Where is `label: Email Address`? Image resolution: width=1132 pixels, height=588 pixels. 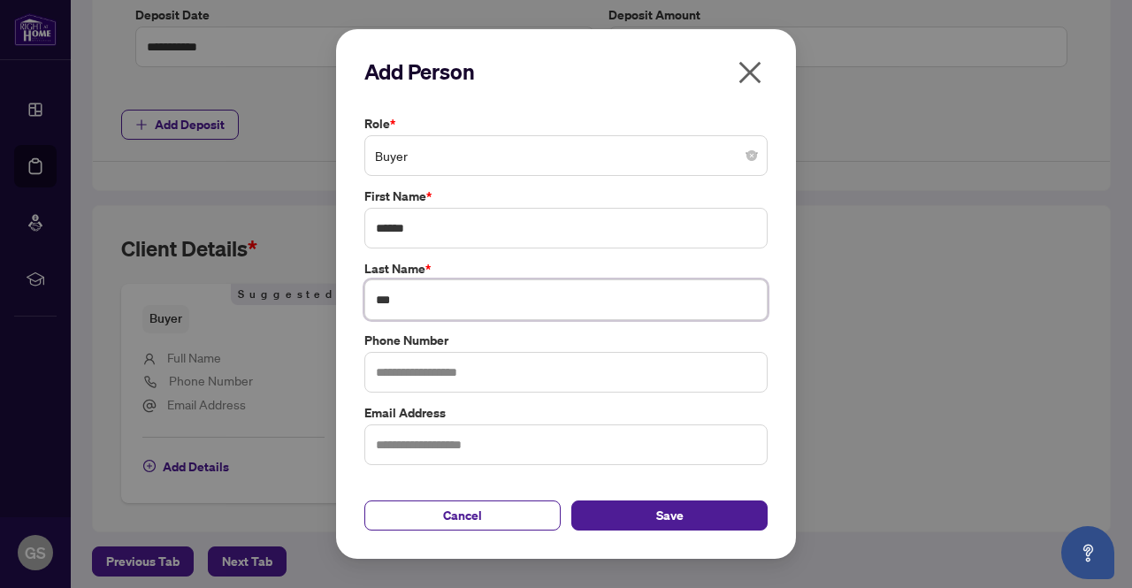
label: Email Address is located at coordinates (566, 413).